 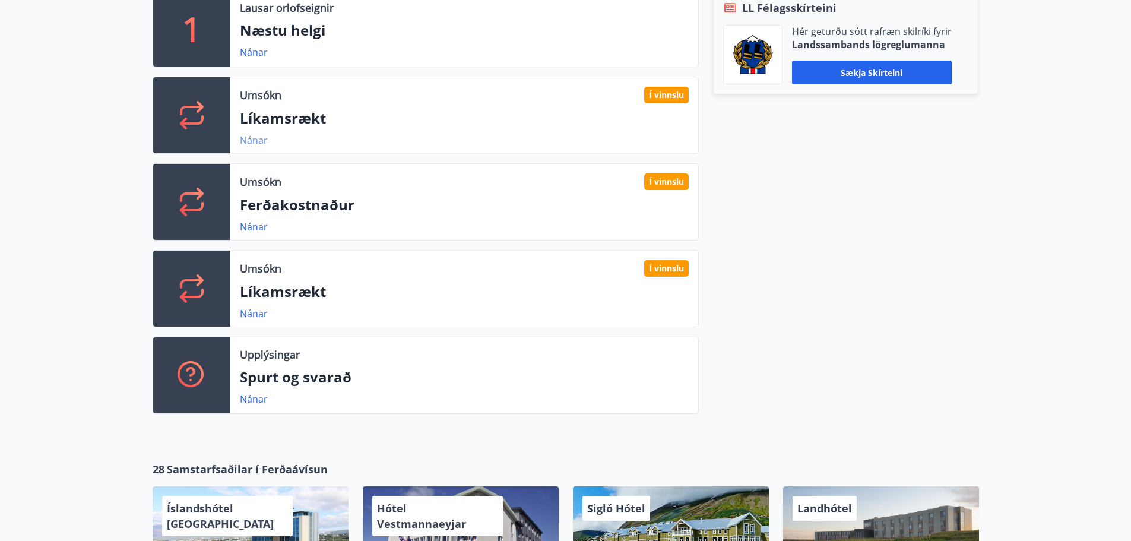 I want to click on span: Sigló Hótel, so click(x=616, y=508).